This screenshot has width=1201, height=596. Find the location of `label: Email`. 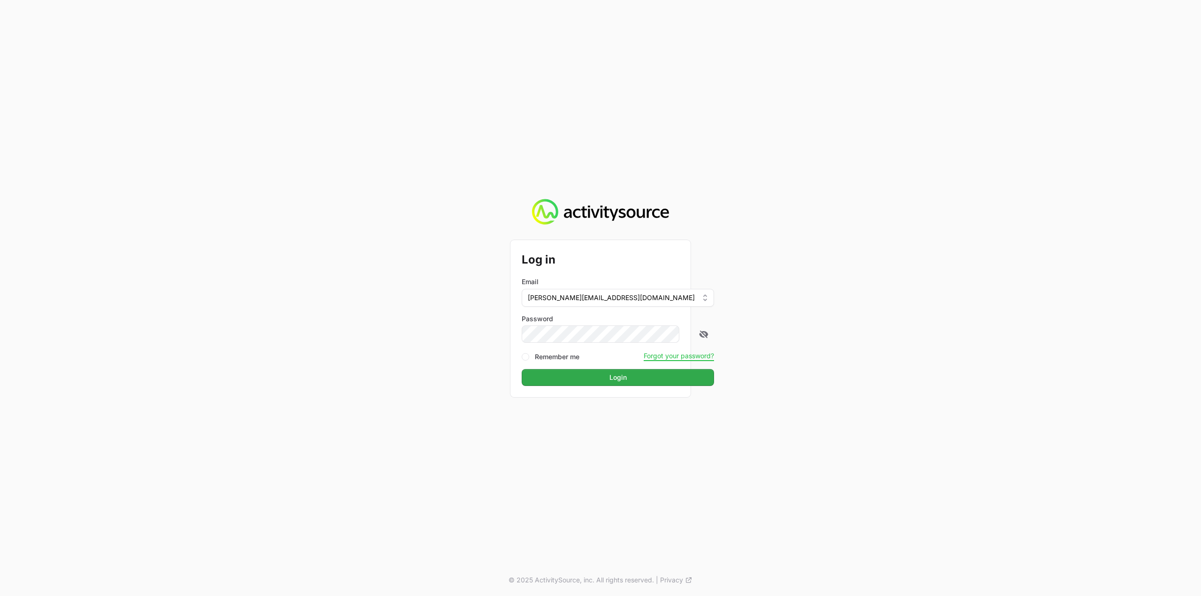

label: Email is located at coordinates (530, 282).